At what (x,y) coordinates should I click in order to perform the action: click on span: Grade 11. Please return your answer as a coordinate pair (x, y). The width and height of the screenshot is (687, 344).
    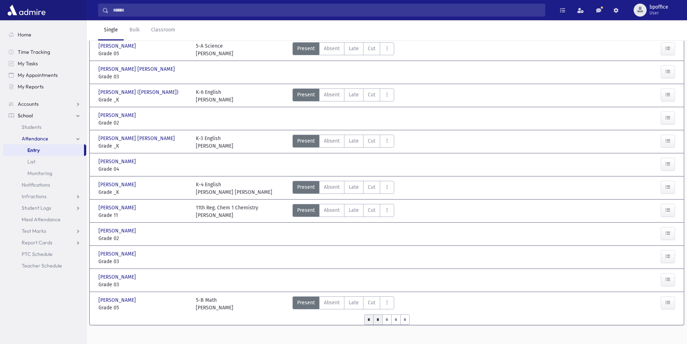
    Looking at the image, I should click on (144, 215).